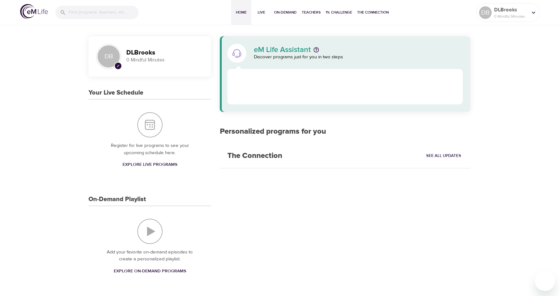 This screenshot has height=296, width=560. What do you see at coordinates (261, 12) in the screenshot?
I see `span: Live` at bounding box center [261, 12].